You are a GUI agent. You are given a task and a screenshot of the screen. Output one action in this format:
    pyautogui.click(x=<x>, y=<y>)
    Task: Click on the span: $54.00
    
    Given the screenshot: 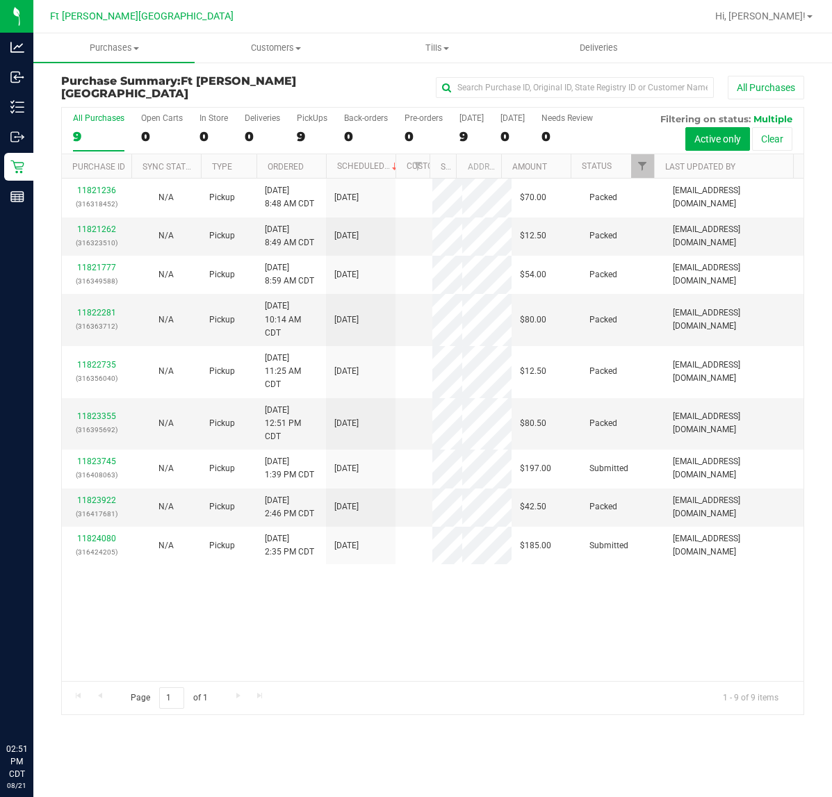 What is the action you would take?
    pyautogui.click(x=533, y=274)
    